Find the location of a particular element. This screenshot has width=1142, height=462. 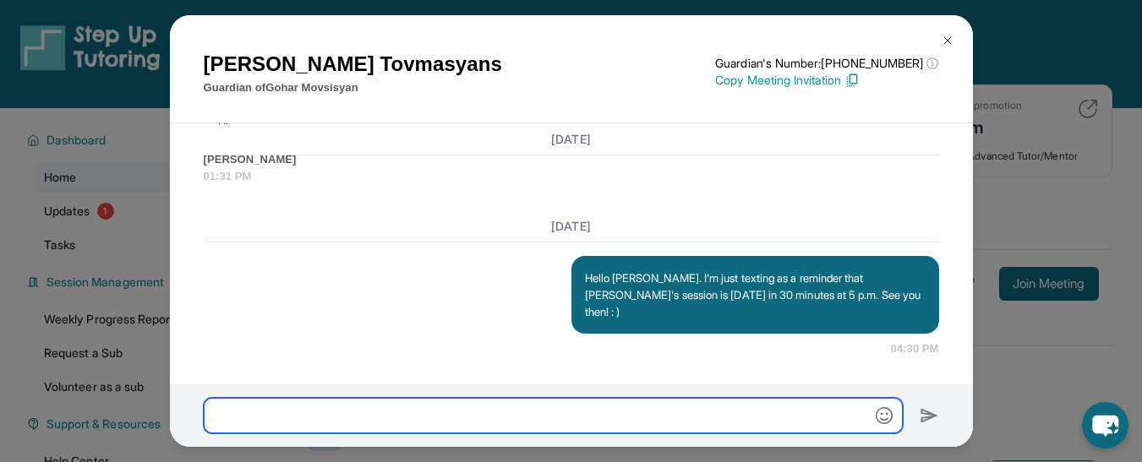

img: Close Icon is located at coordinates (948, 41).